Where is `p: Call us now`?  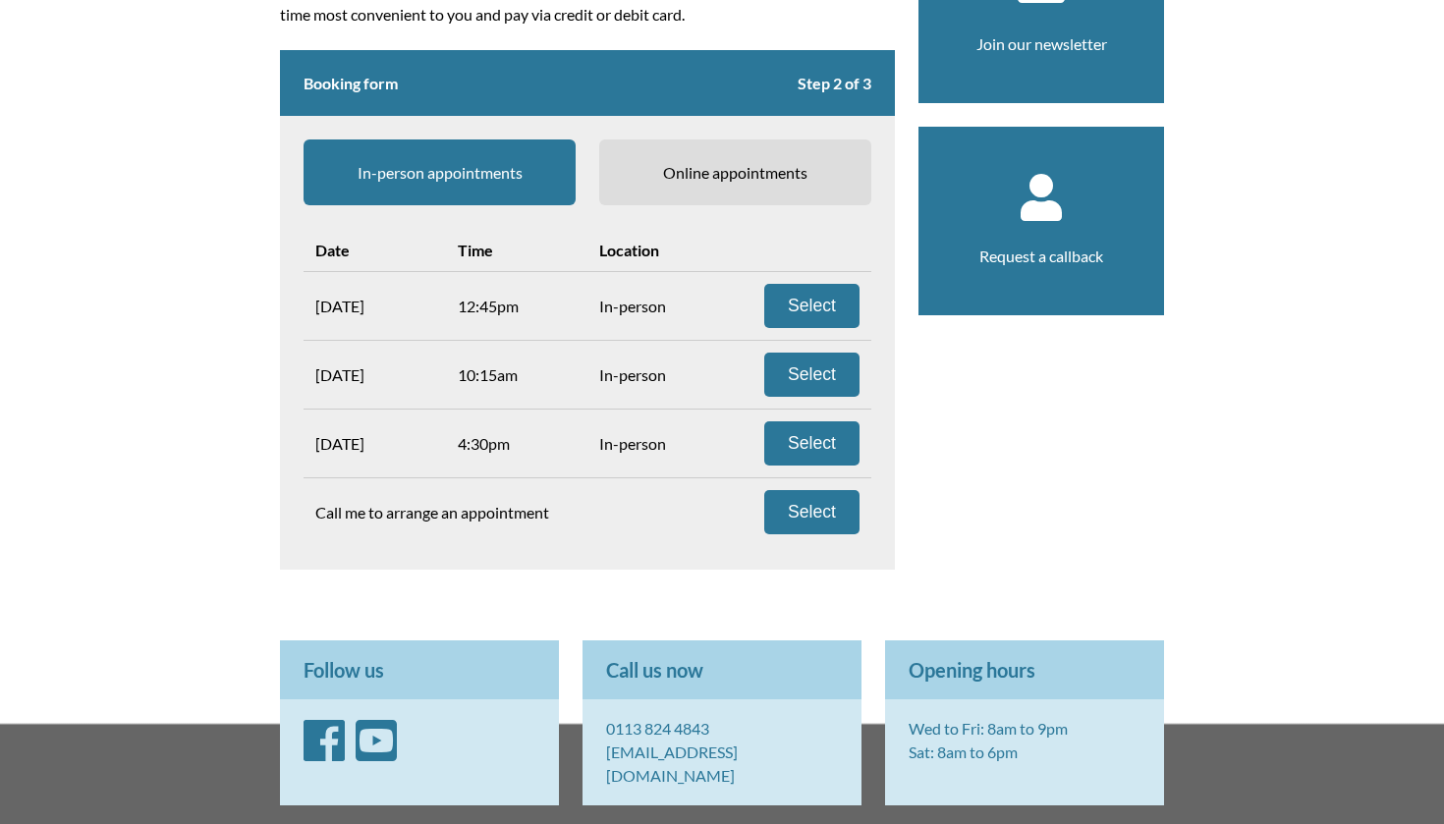
p: Call us now is located at coordinates (722, 670).